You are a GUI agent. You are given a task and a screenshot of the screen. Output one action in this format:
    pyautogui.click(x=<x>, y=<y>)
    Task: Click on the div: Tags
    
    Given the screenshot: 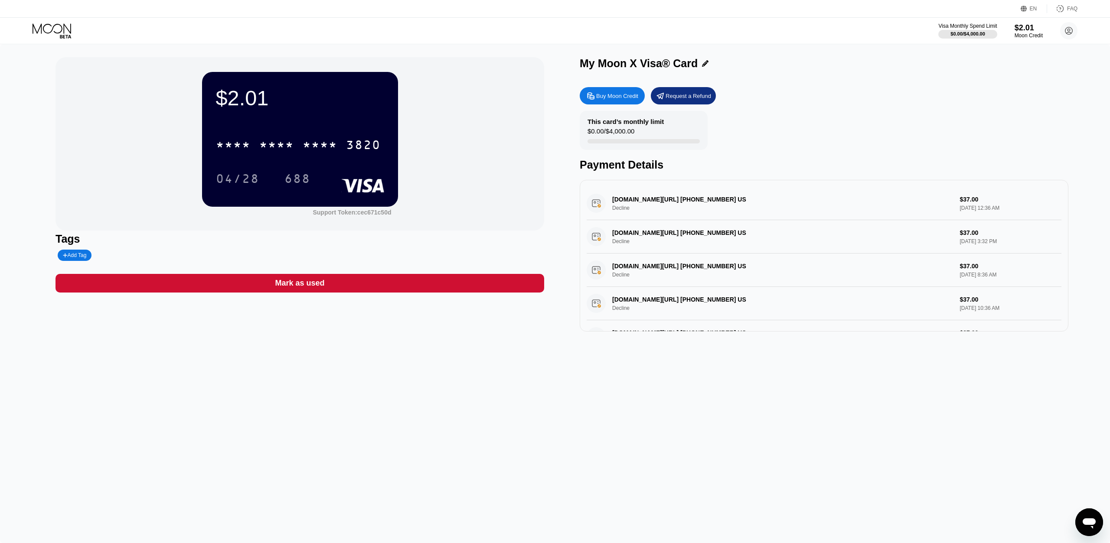 What is the action you would take?
    pyautogui.click(x=300, y=239)
    